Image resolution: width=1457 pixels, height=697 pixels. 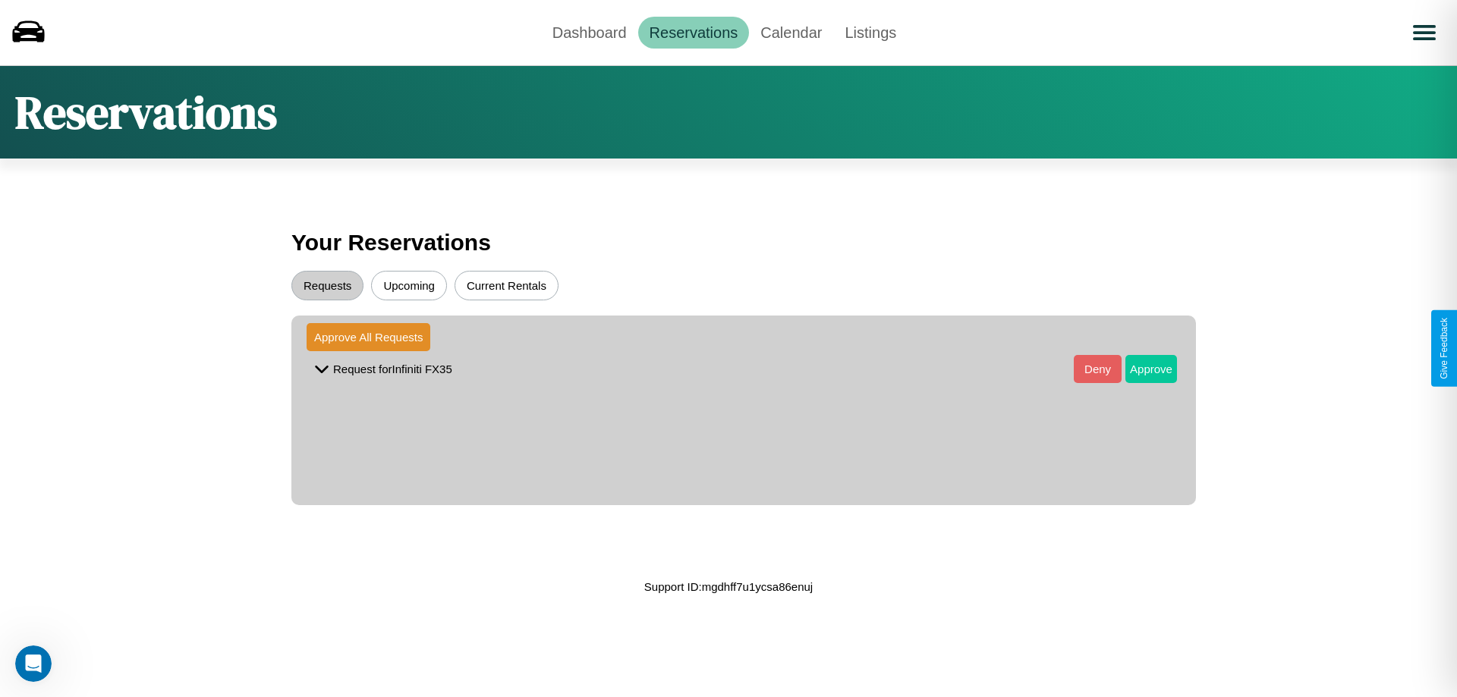 I want to click on button: Approve All Requests, so click(x=368, y=337).